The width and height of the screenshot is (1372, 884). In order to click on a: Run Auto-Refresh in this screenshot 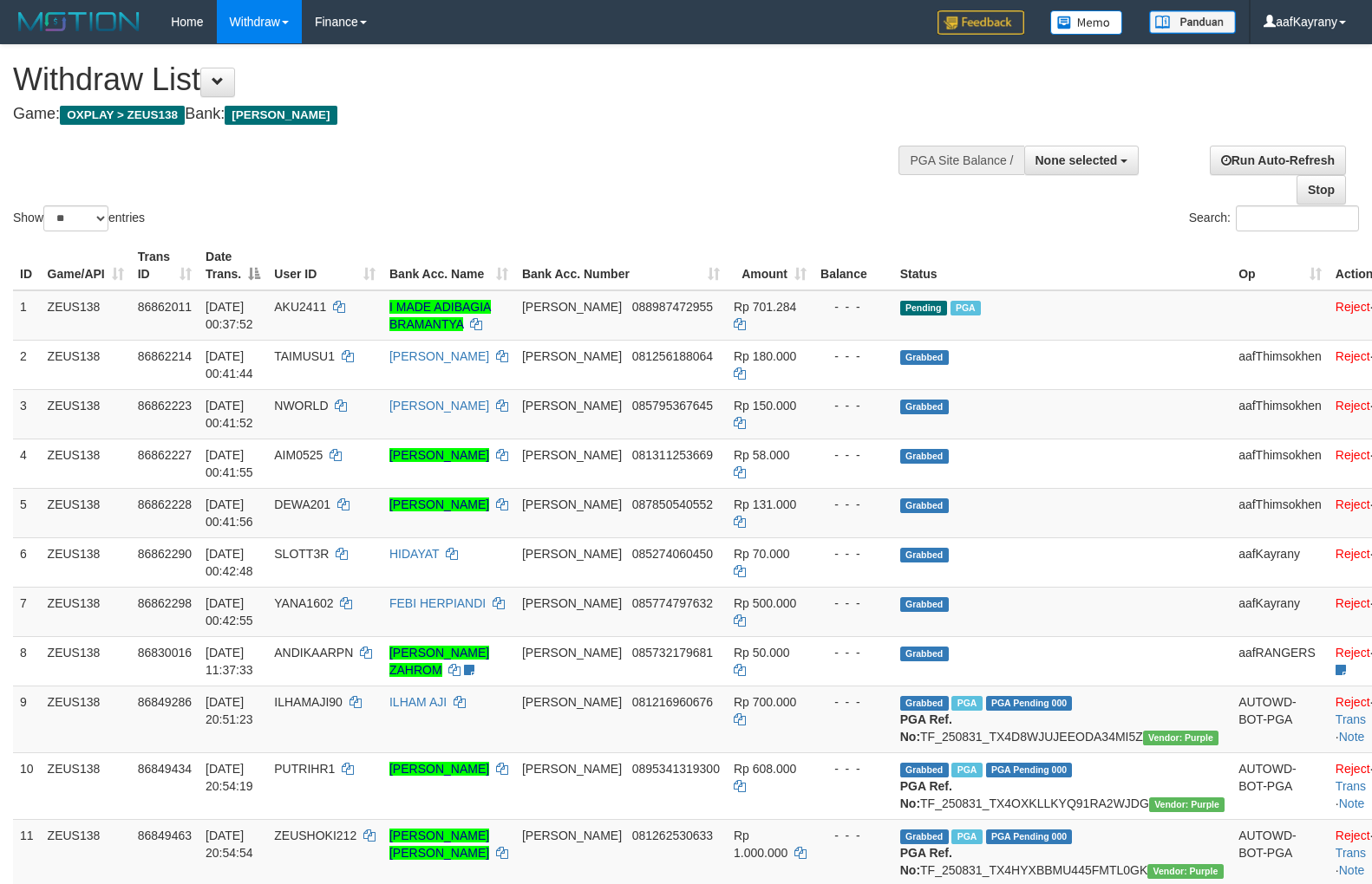, I will do `click(1277, 161)`.